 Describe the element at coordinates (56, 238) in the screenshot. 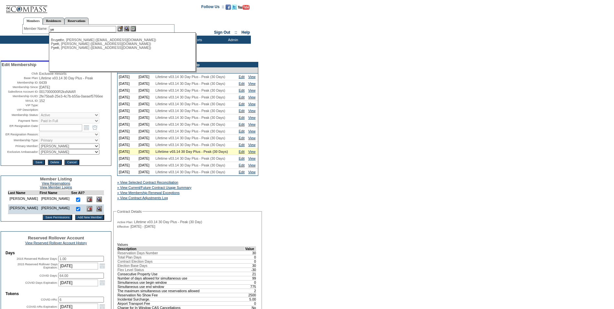

I see `span: Reserved Rollover Account` at that location.